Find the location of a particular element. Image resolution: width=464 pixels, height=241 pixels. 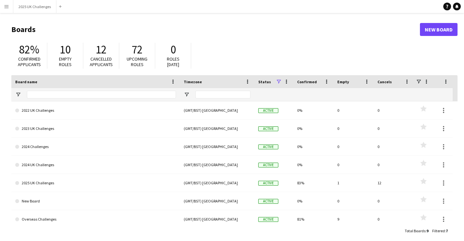

span: Cancelled applicants is located at coordinates (101, 62).